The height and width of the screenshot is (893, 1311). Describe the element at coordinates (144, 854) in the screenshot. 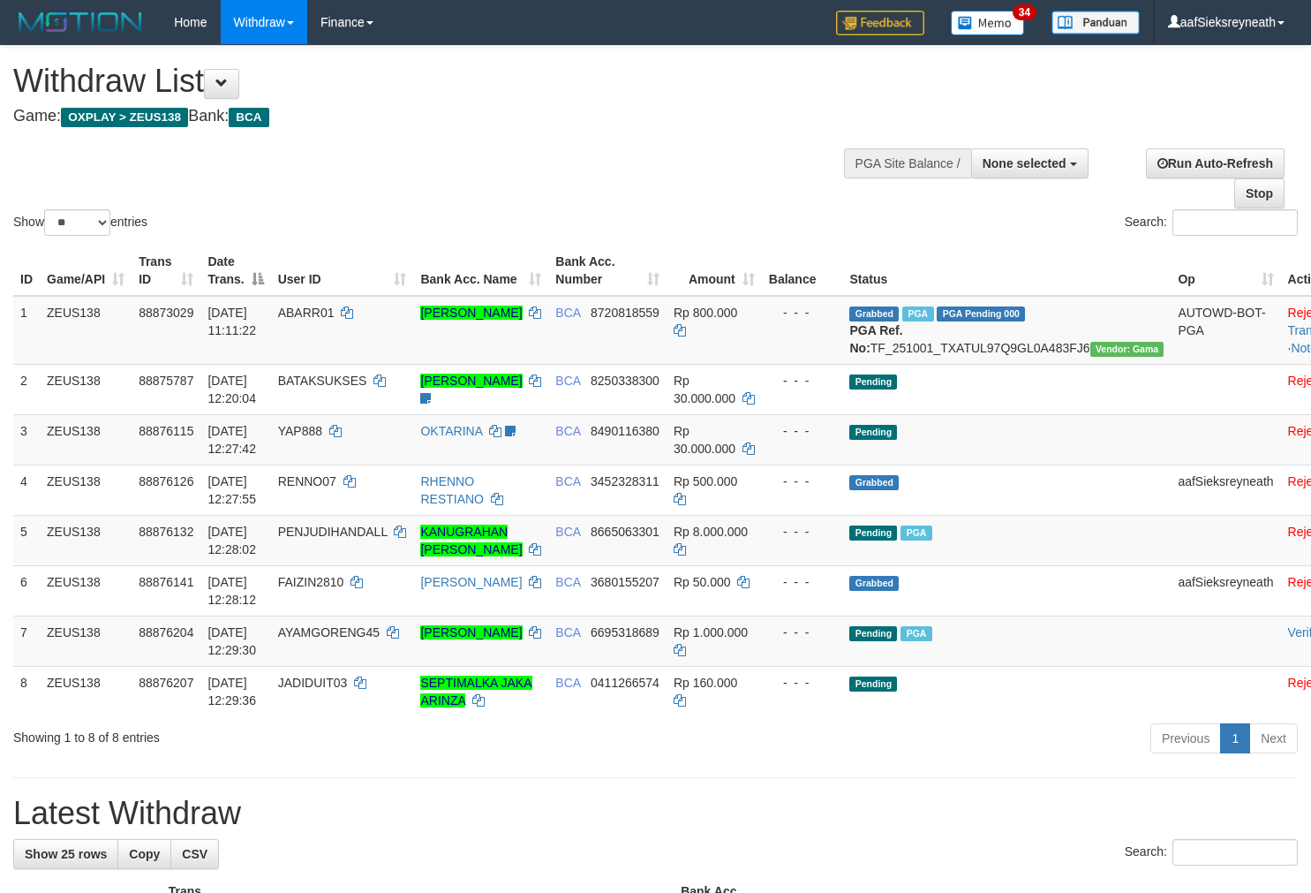

I see `span: Copy` at that location.